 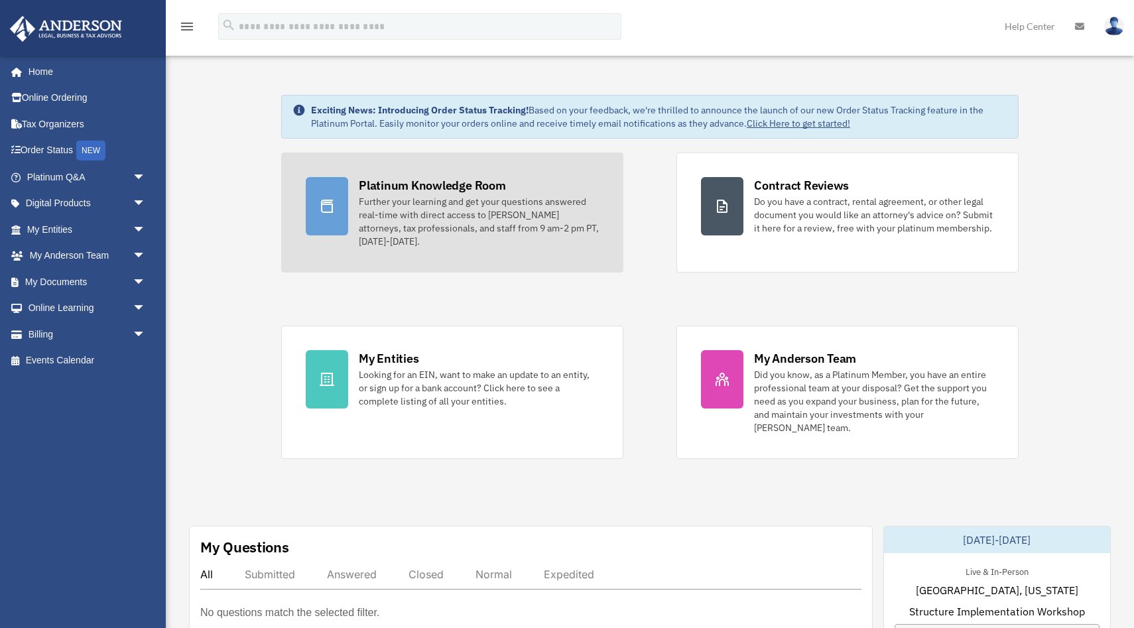 What do you see at coordinates (493, 574) in the screenshot?
I see `div: Normal` at bounding box center [493, 574].